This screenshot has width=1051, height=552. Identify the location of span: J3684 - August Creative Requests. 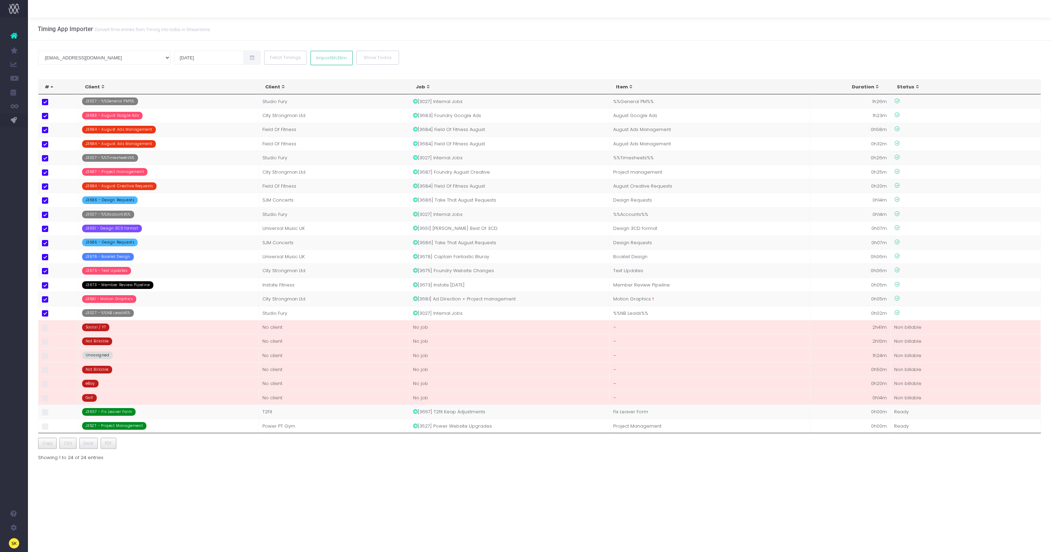
(119, 186).